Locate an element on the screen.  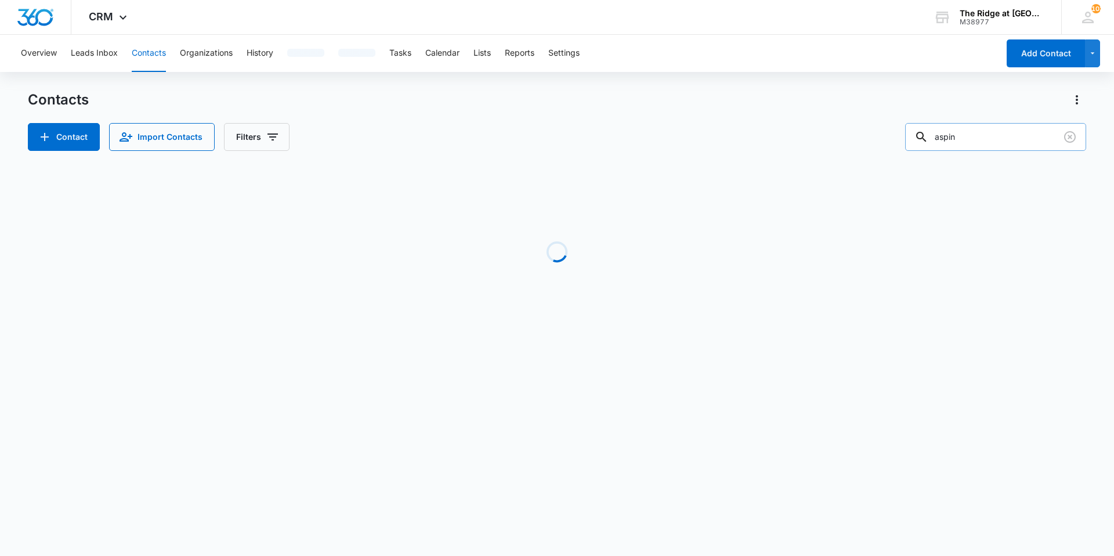
button: Overview is located at coordinates (39, 53).